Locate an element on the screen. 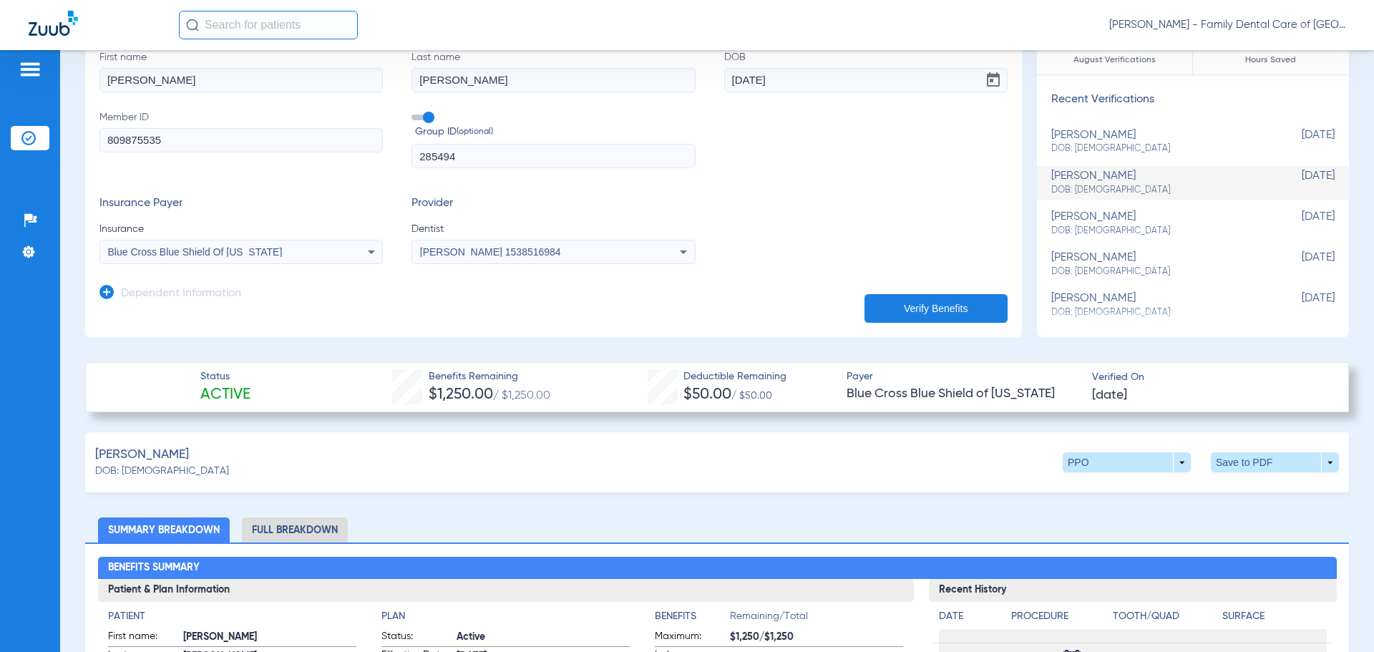 This screenshot has height=652, width=1374. input: Search for patients is located at coordinates (268, 25).